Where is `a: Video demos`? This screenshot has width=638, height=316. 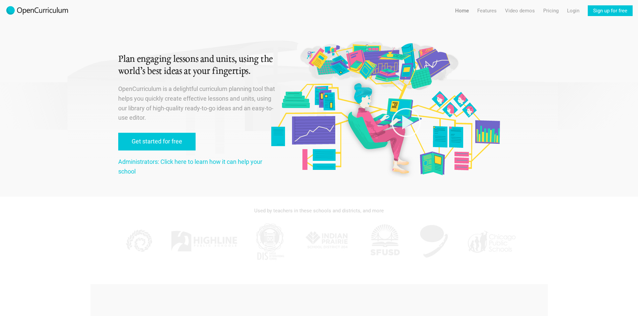
a: Video demos is located at coordinates (520, 11).